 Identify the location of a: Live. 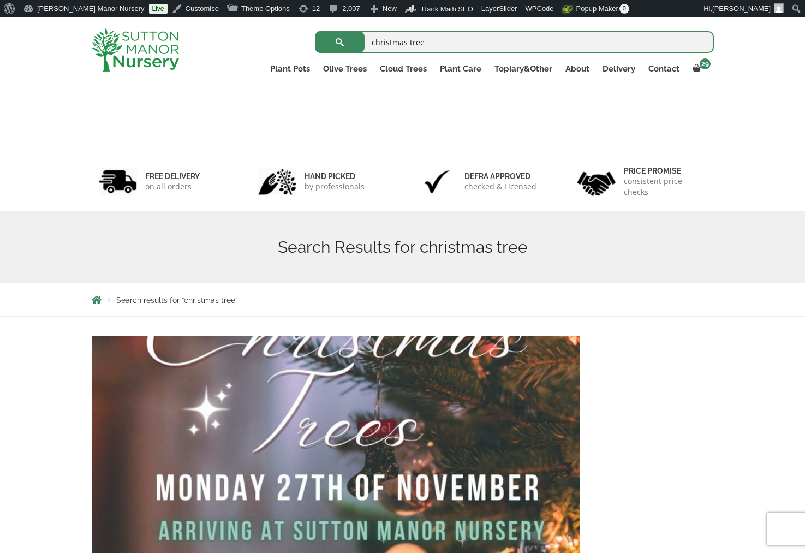
(158, 9).